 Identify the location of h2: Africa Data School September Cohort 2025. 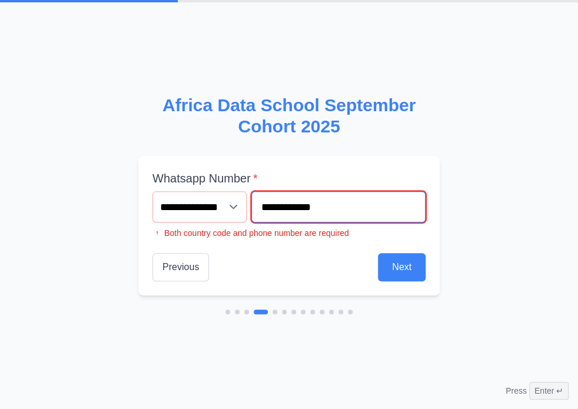
(289, 116).